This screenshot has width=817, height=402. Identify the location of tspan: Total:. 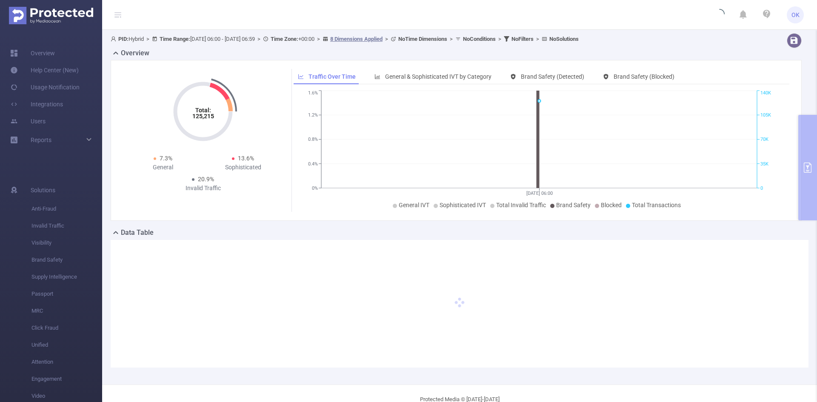
(203, 110).